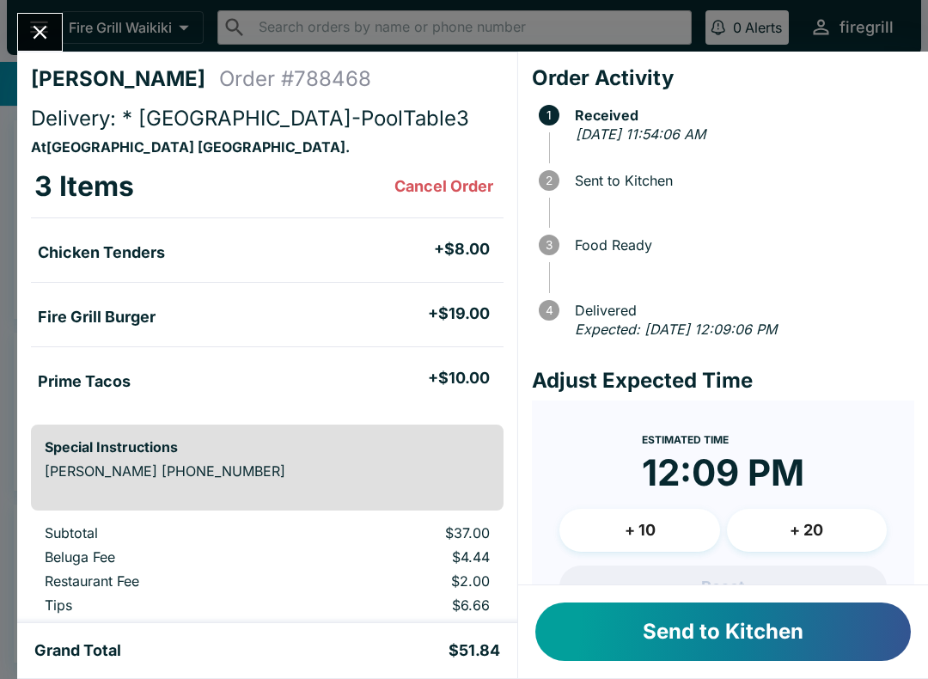 The width and height of the screenshot is (928, 679). Describe the element at coordinates (549, 310) in the screenshot. I see `text: 4` at that location.